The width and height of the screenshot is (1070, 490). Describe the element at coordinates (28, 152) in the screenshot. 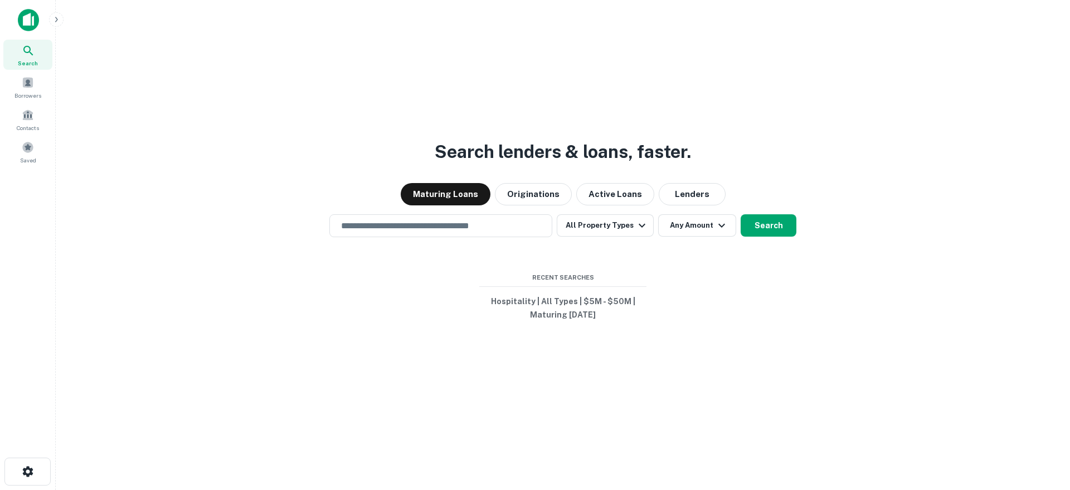

I see `a: Saved` at that location.